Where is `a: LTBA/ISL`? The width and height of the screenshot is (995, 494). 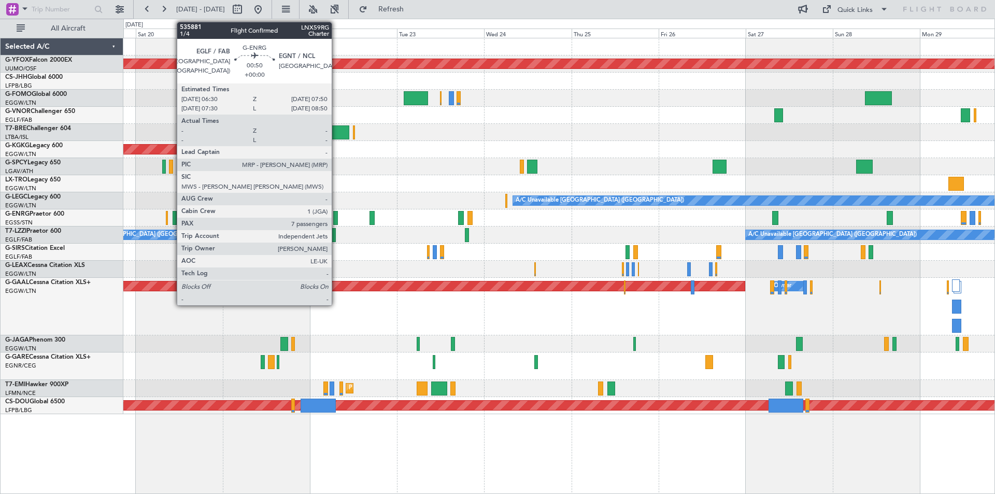
a: LTBA/ISL is located at coordinates (17, 137).